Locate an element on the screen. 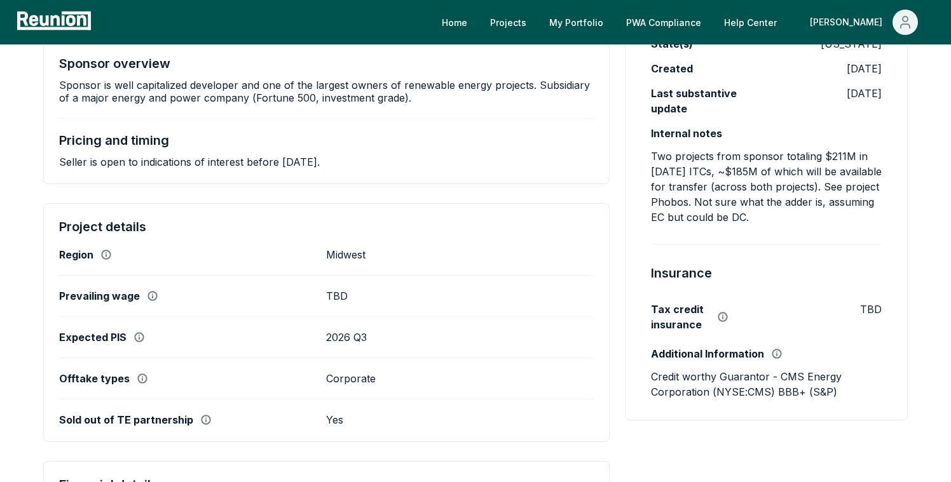 Image resolution: width=951 pixels, height=482 pixels. p: Yes is located at coordinates (334, 420).